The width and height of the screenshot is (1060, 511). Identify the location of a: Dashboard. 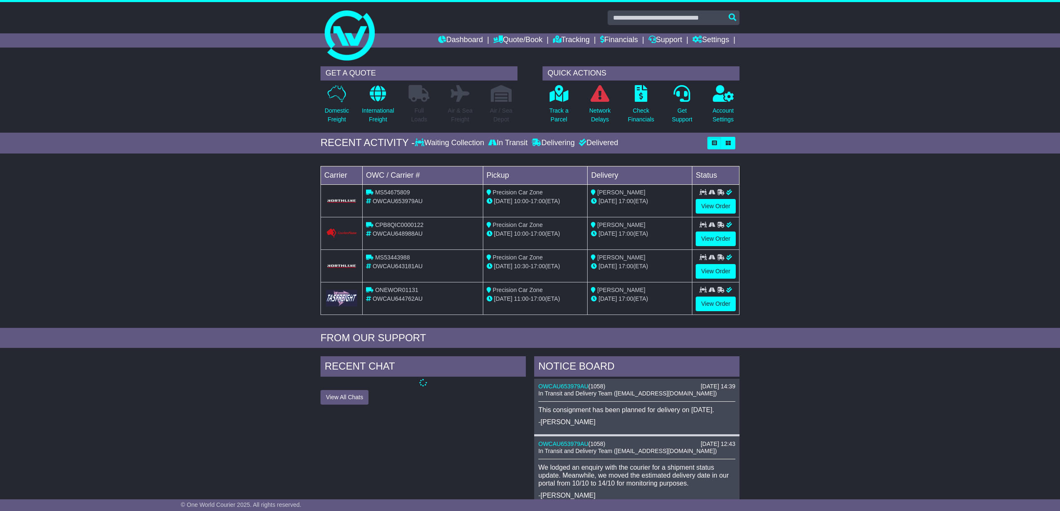
(460, 40).